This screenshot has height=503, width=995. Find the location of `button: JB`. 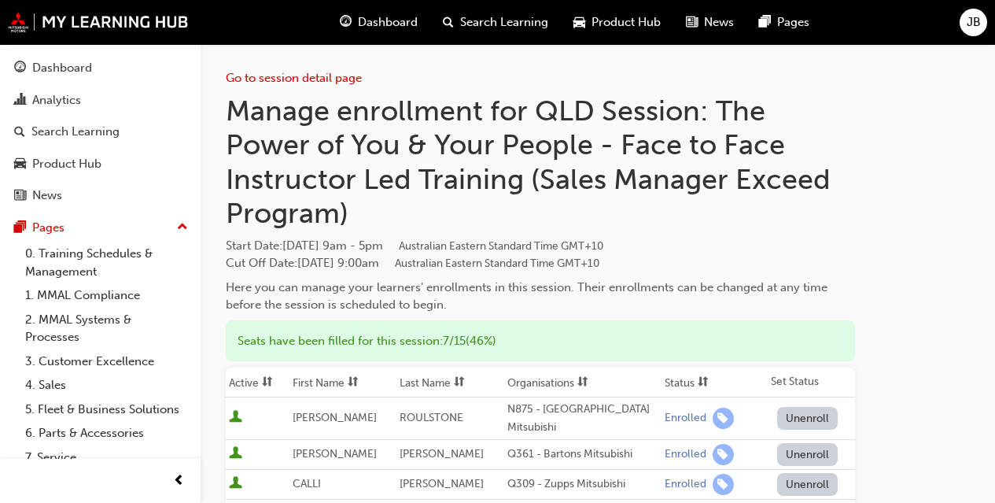

button: JB is located at coordinates (973, 22).